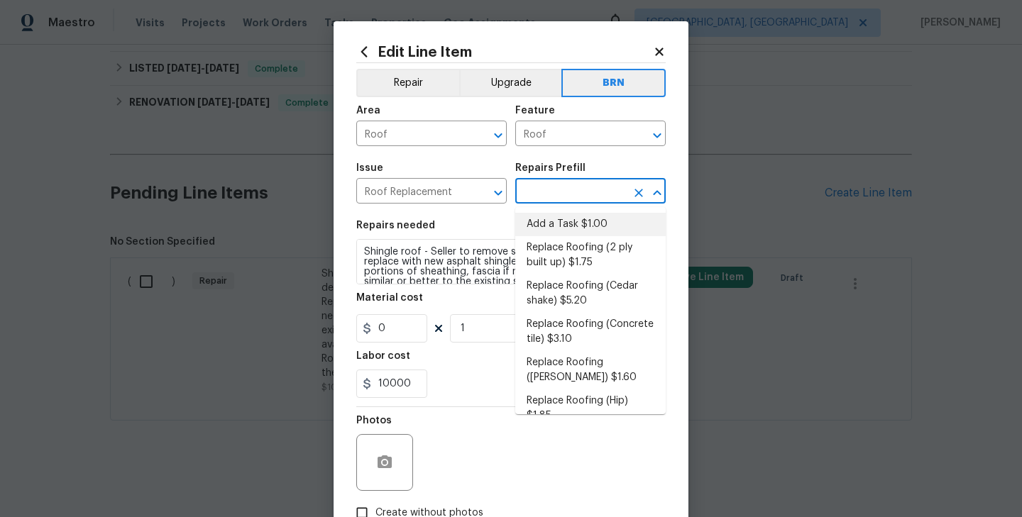  What do you see at coordinates (657, 193) in the screenshot?
I see `button: Close` at bounding box center [657, 193].